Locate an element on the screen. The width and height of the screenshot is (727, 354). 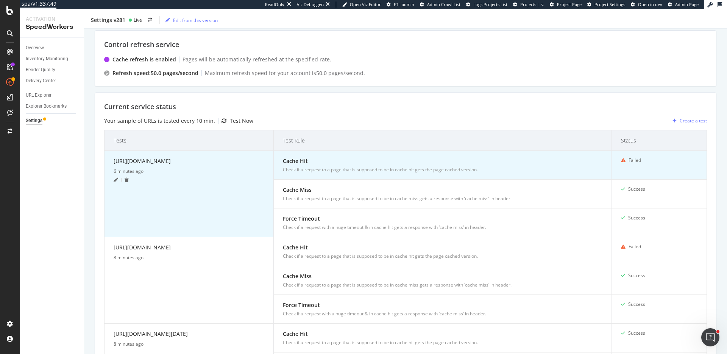
a: Delivery Center is located at coordinates (52, 81).